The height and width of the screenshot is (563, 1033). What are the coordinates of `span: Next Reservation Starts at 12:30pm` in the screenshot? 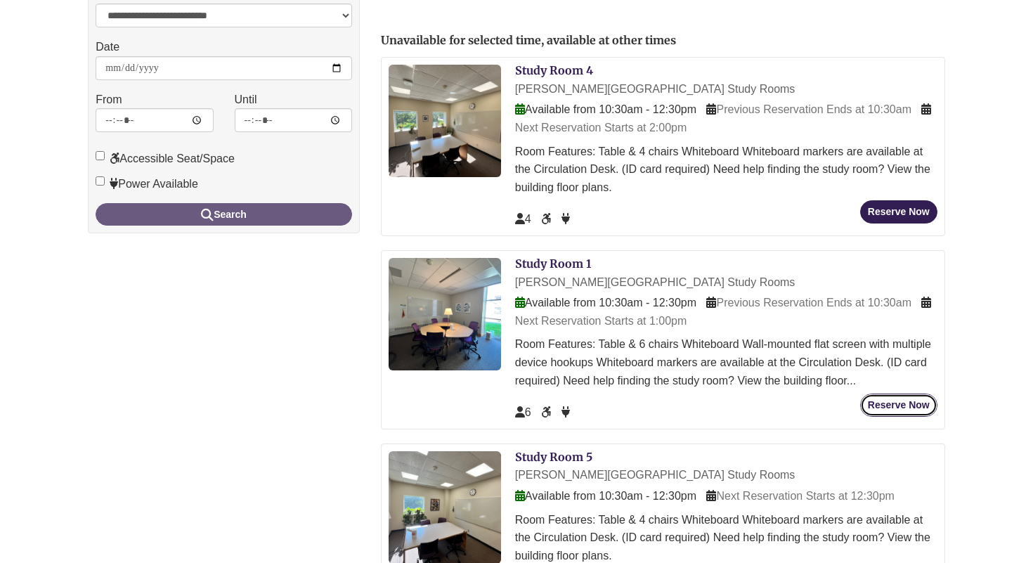 It's located at (800, 496).